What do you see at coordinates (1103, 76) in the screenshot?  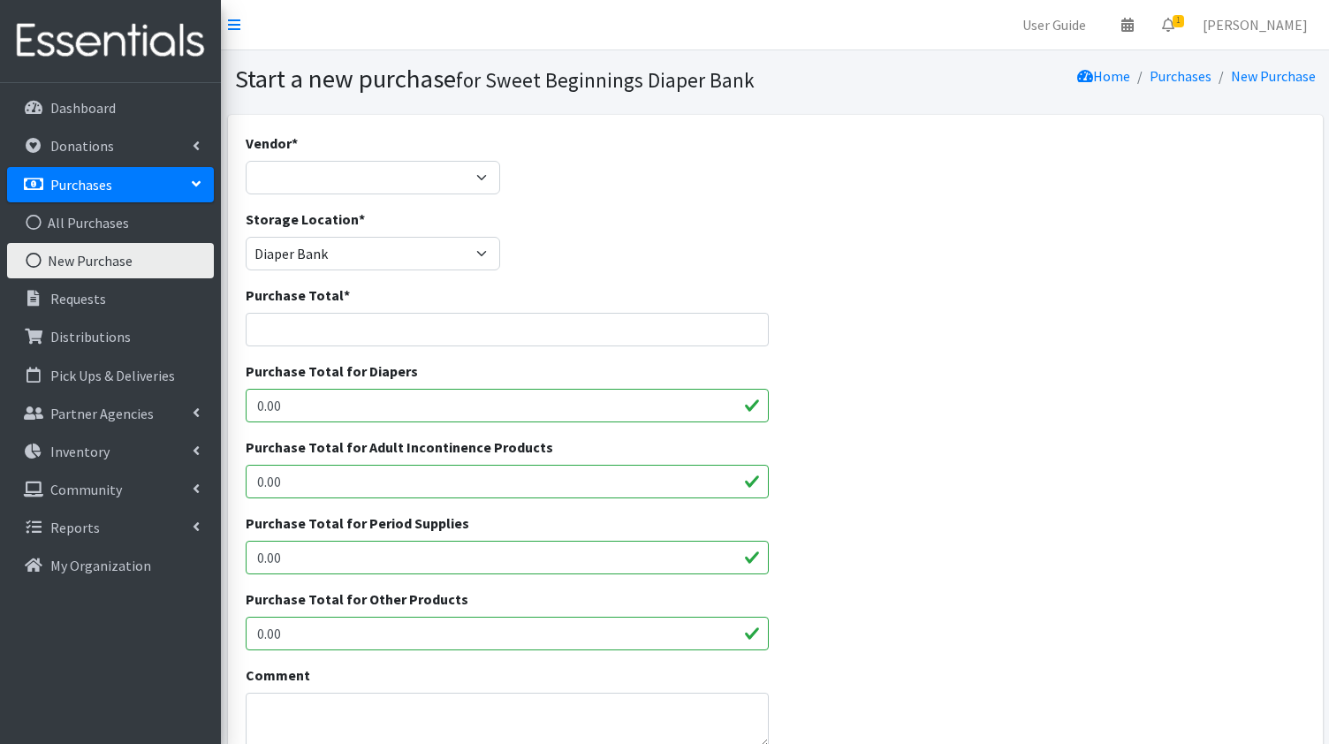 I see `a: Home` at bounding box center [1103, 76].